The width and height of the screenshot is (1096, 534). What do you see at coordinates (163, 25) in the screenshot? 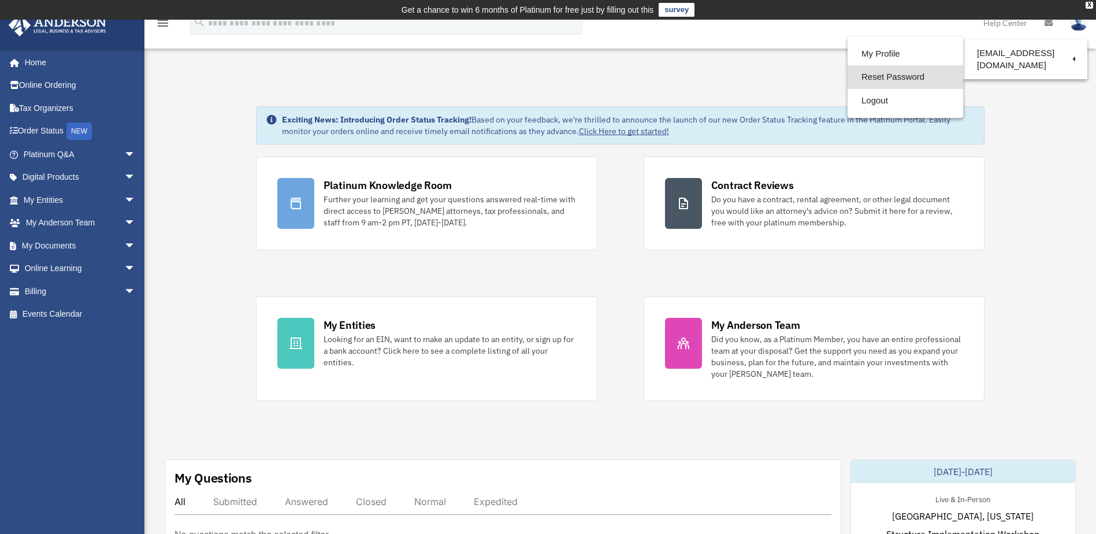
I see `a: menu` at bounding box center [163, 25].